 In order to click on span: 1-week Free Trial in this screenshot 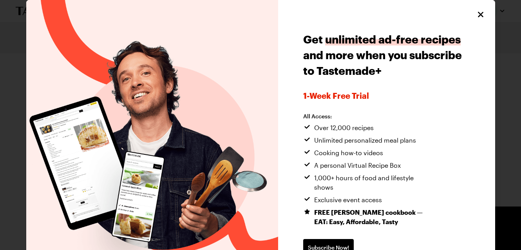, I will do `click(383, 96)`.